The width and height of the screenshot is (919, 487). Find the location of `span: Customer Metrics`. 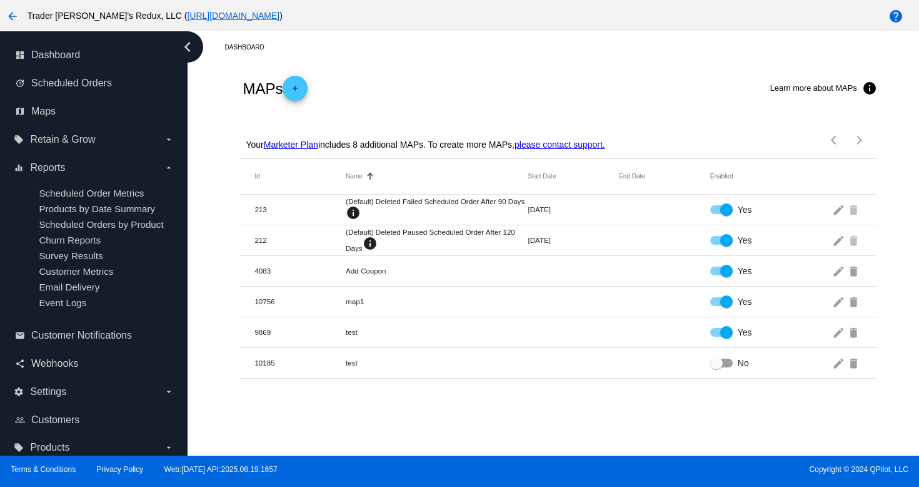

span: Customer Metrics is located at coordinates (76, 271).